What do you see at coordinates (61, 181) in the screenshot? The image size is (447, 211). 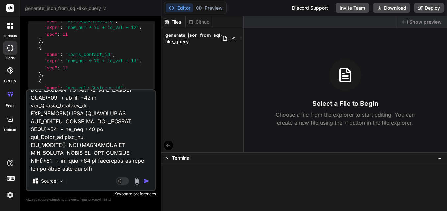 I see `img: Pick Models` at bounding box center [61, 181].